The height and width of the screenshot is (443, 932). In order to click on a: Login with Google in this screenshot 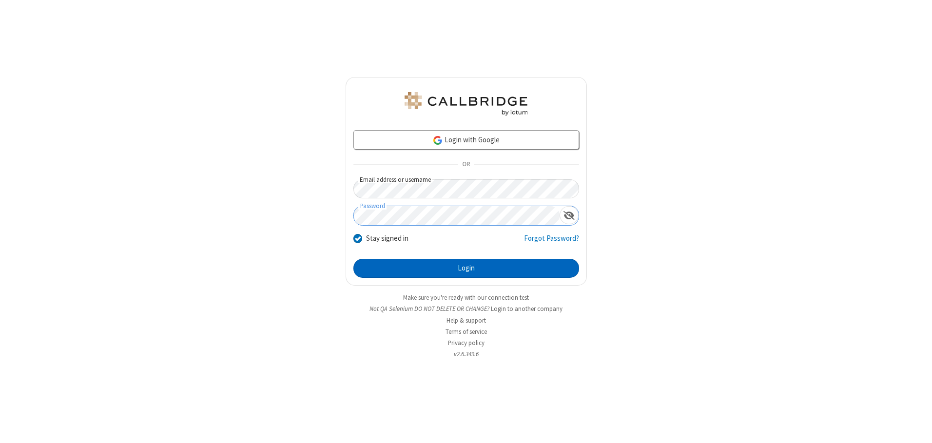, I will do `click(466, 140)`.